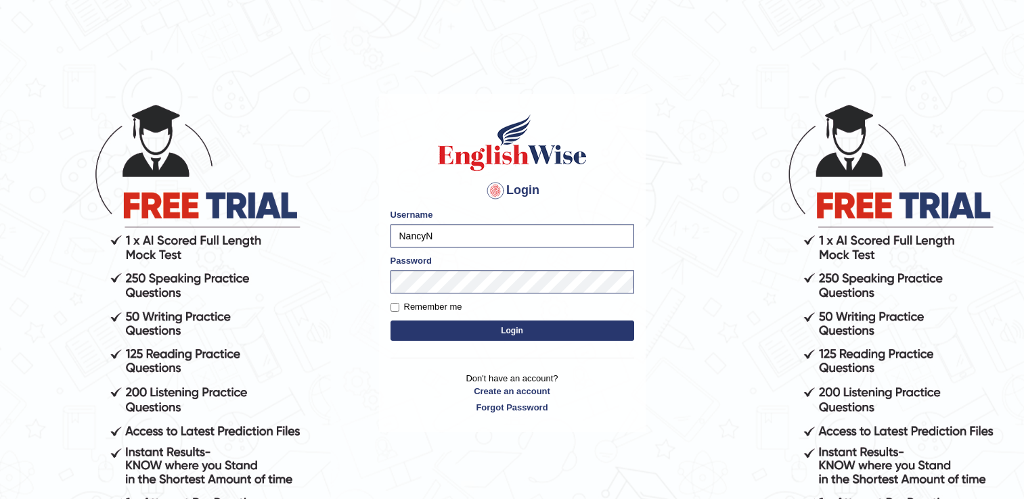 Image resolution: width=1024 pixels, height=499 pixels. I want to click on h4: Login, so click(512, 191).